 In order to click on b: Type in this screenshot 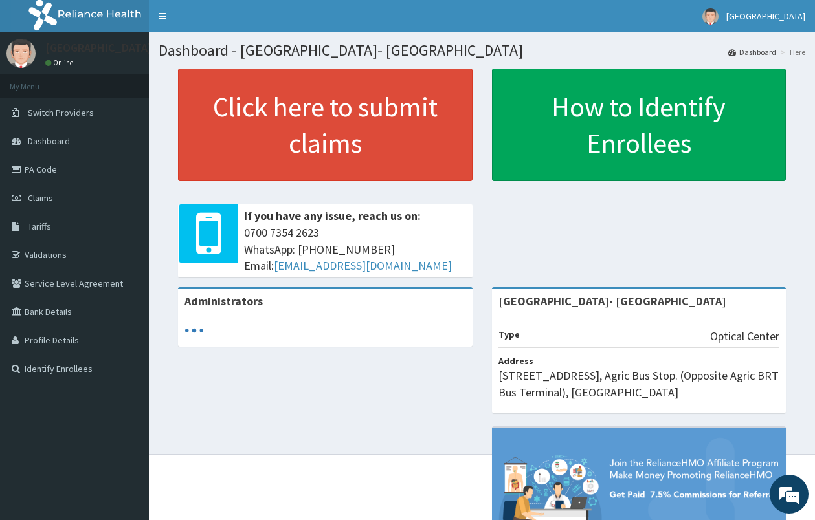, I will do `click(509, 335)`.